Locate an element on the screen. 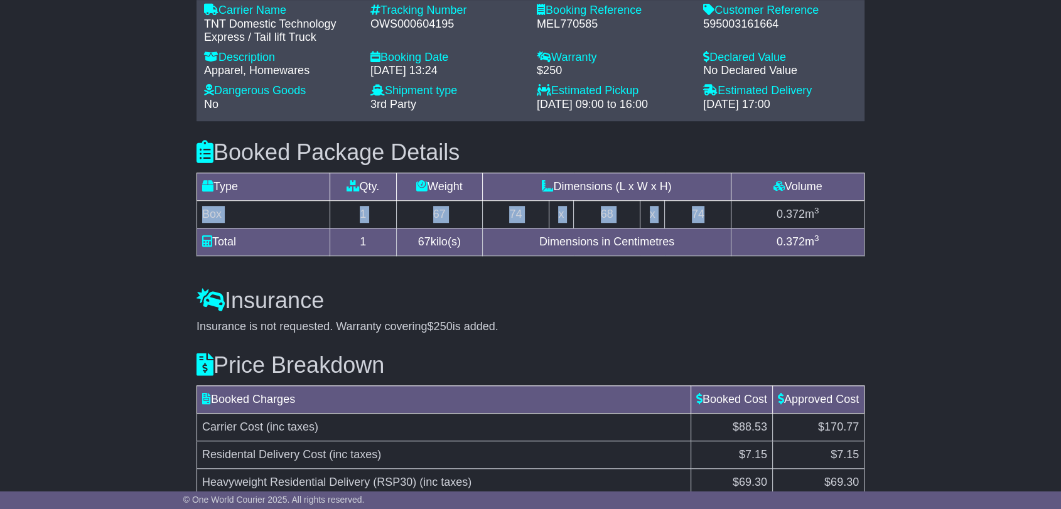  div: 595003161664 is located at coordinates (780, 24).